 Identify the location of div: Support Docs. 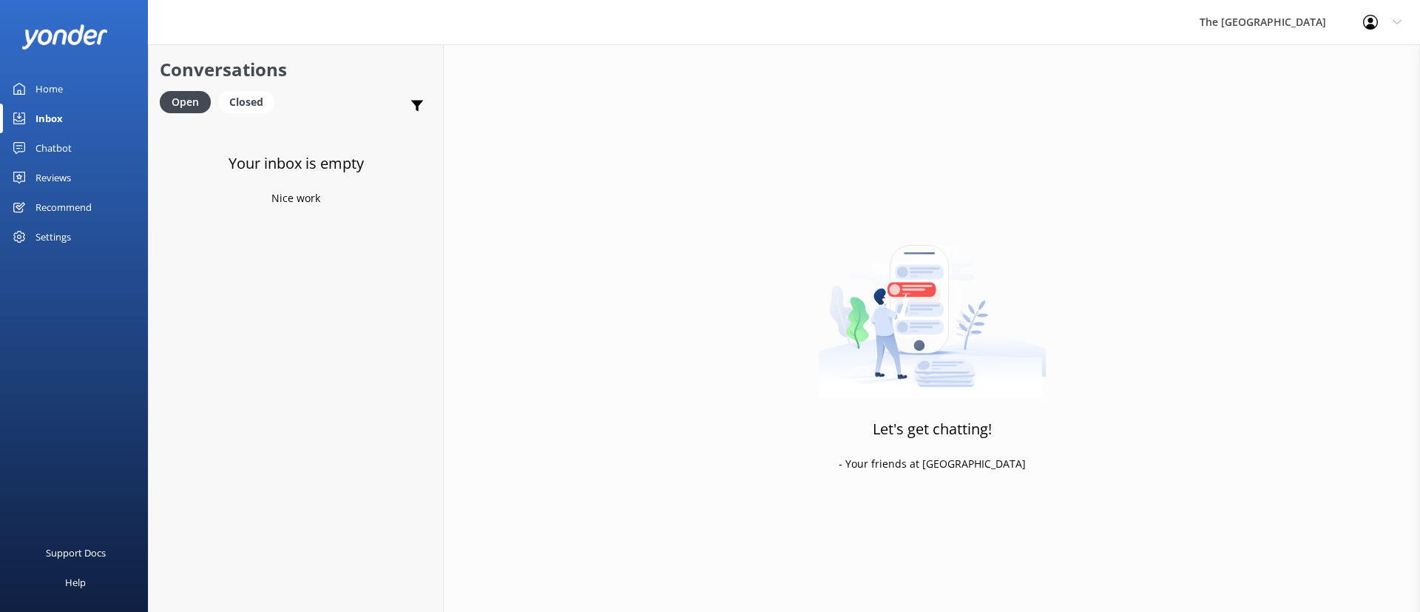
(75, 552).